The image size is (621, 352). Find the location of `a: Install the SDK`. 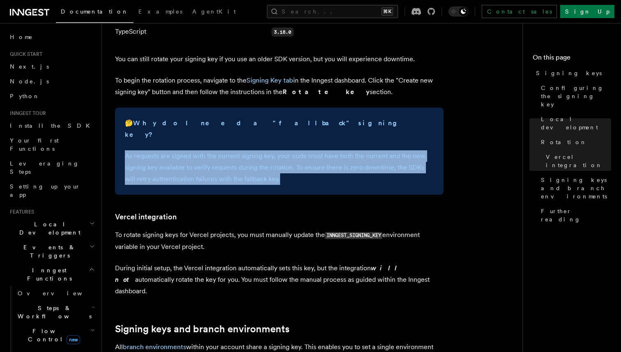

a: Install the SDK is located at coordinates (51, 126).